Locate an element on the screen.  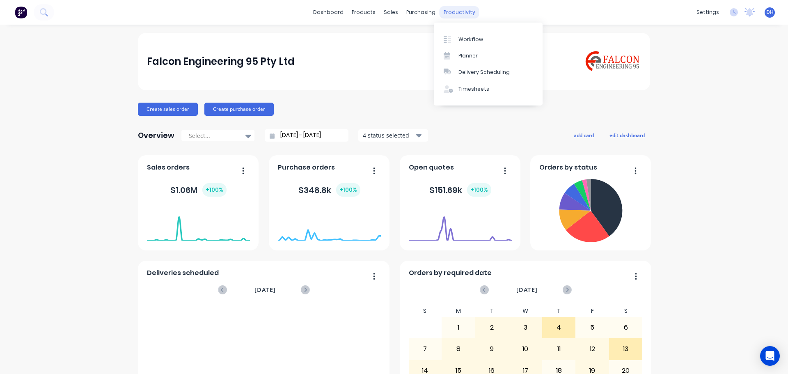
div: 7 is located at coordinates (425, 349).